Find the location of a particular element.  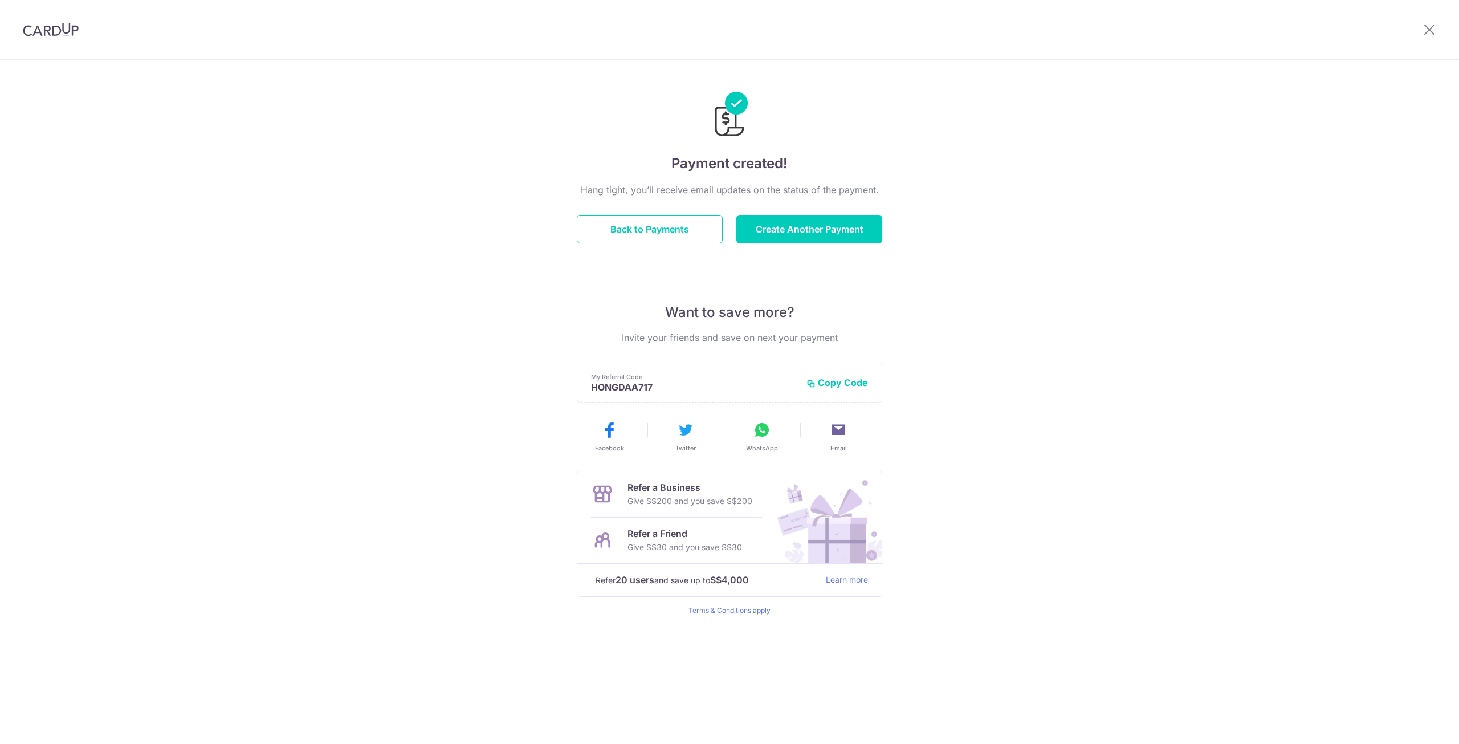

p: Refer a Business is located at coordinates (690, 487).